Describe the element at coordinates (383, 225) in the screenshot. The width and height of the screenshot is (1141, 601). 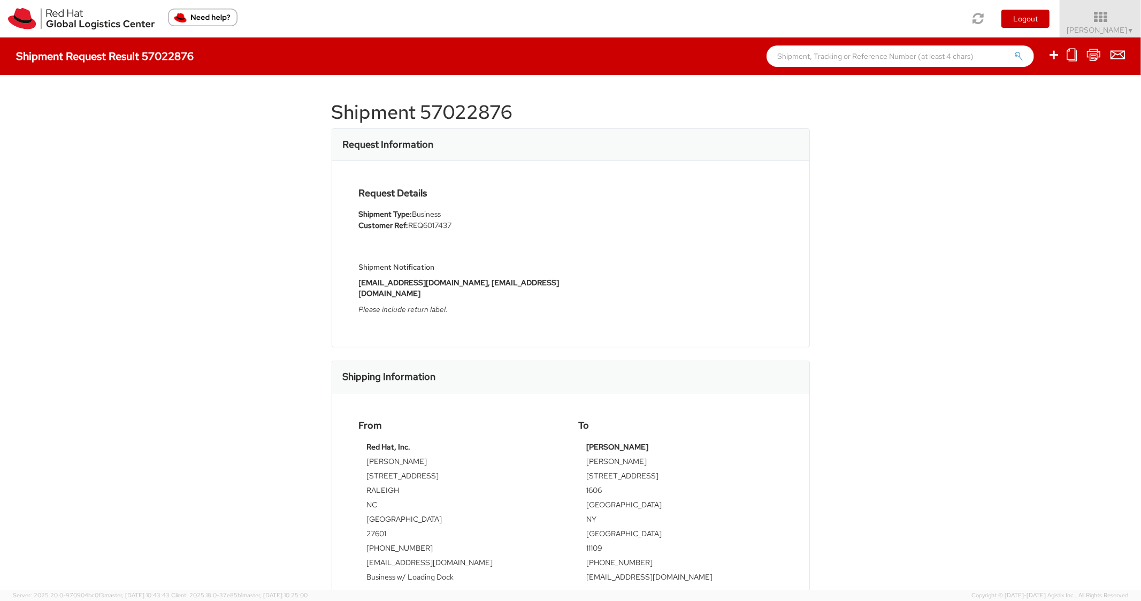
I see `strong: Customer Ref:` at that location.